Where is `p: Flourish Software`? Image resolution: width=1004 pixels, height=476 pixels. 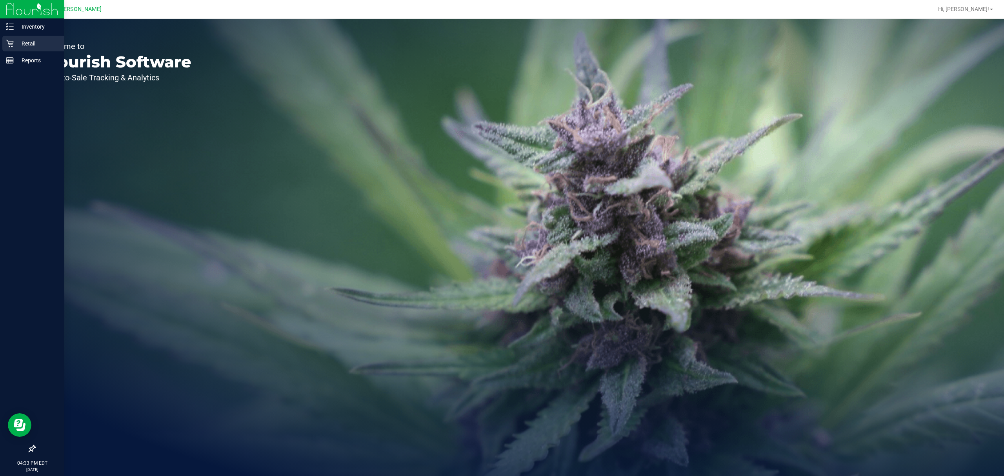
p: Flourish Software is located at coordinates (117, 62).